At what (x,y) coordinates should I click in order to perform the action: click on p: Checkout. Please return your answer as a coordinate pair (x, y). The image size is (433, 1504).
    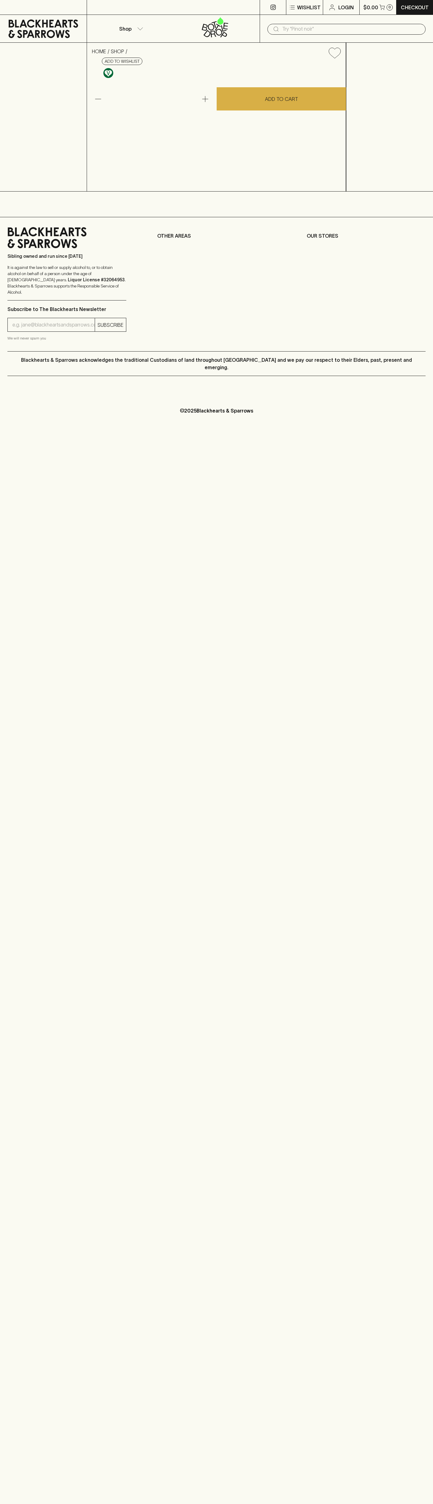
    Looking at the image, I should click on (415, 7).